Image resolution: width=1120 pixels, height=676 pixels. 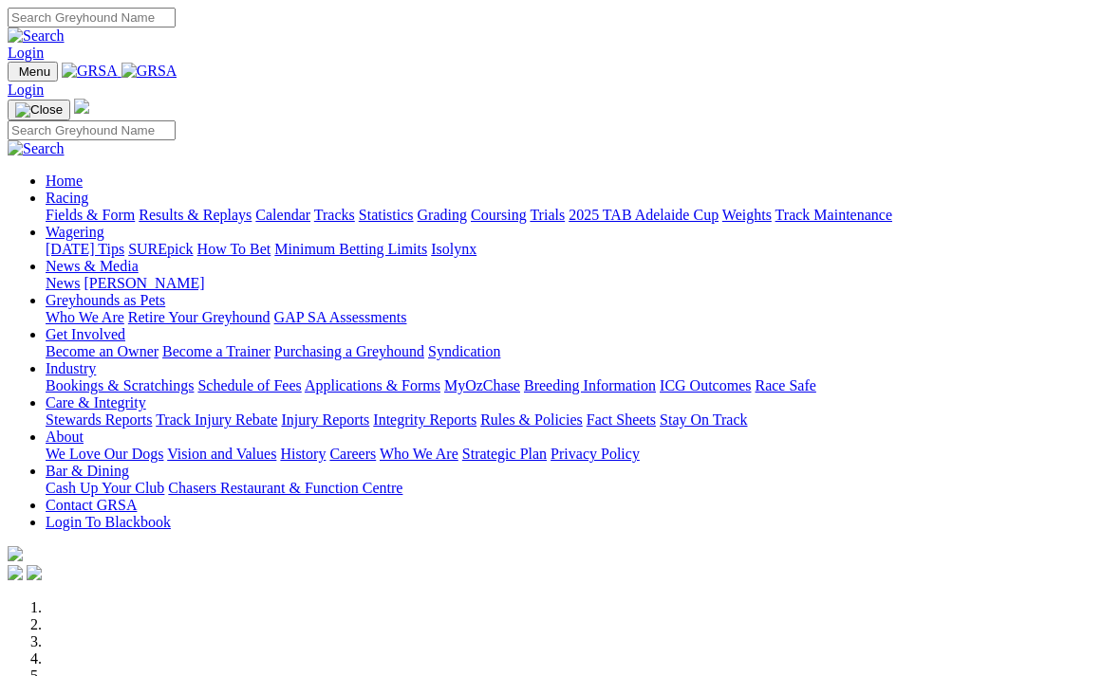 I want to click on div: About, so click(x=579, y=454).